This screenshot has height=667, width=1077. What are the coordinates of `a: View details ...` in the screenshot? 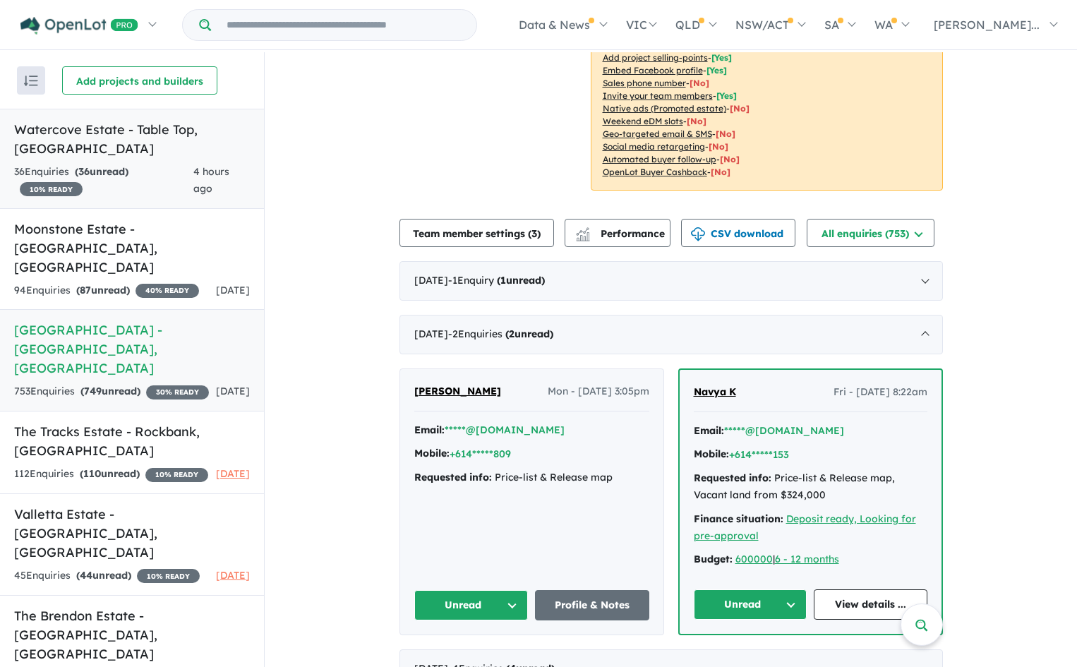 It's located at (870, 604).